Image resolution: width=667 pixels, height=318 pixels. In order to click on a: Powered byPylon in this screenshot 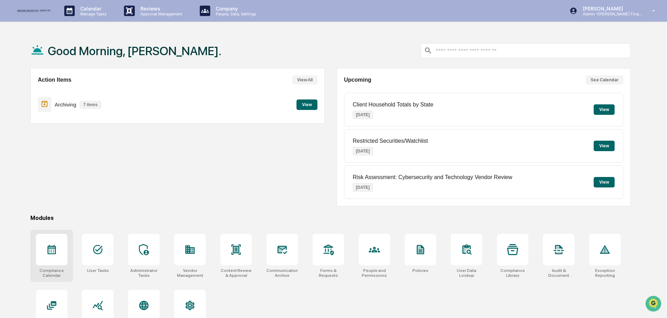, I will do `click(67, 176)`.